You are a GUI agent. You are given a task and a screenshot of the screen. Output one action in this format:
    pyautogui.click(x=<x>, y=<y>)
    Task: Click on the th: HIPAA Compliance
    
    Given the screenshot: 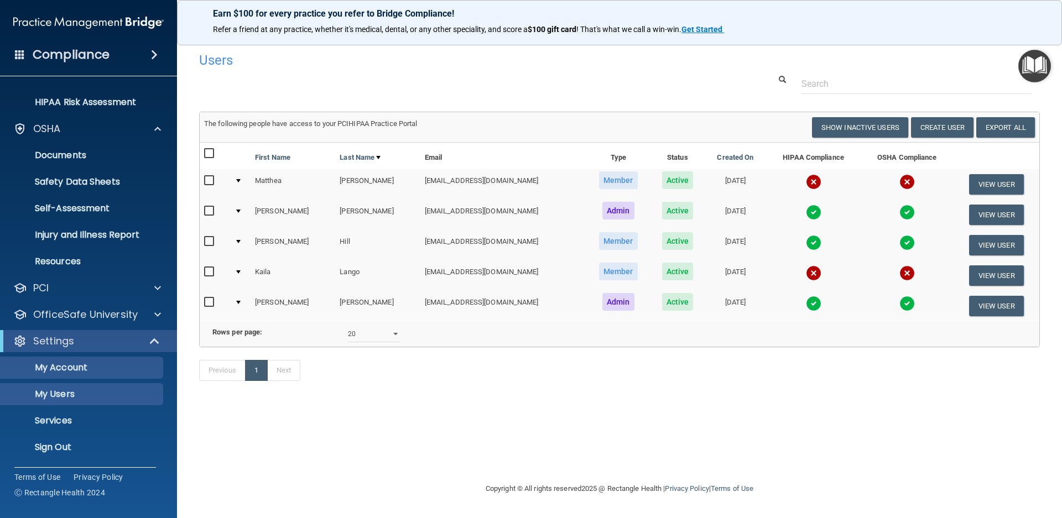 What is the action you would take?
    pyautogui.click(x=813, y=156)
    